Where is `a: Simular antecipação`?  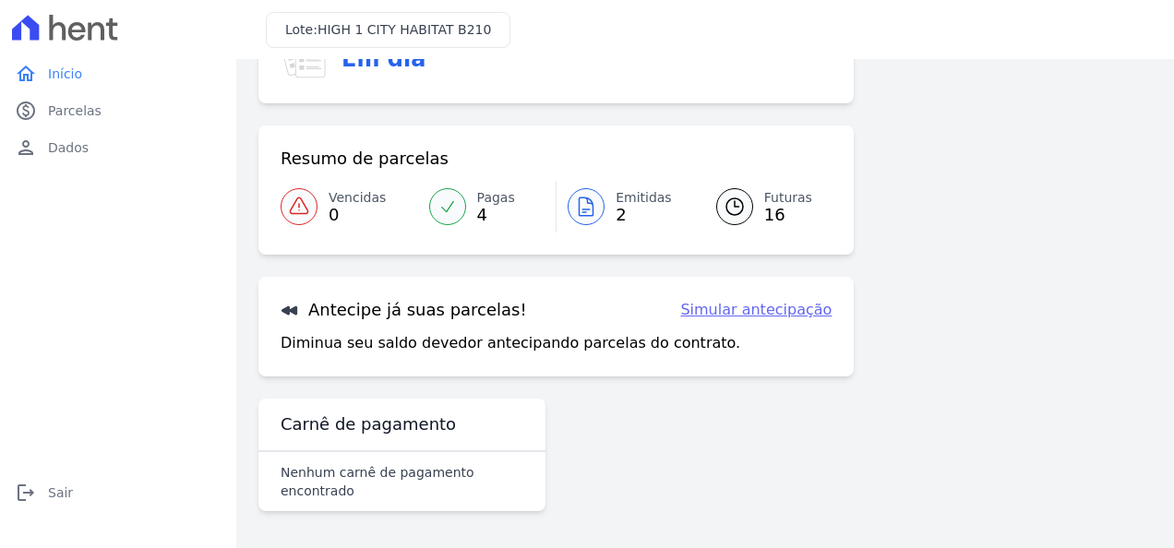 a: Simular antecipação is located at coordinates (756, 310).